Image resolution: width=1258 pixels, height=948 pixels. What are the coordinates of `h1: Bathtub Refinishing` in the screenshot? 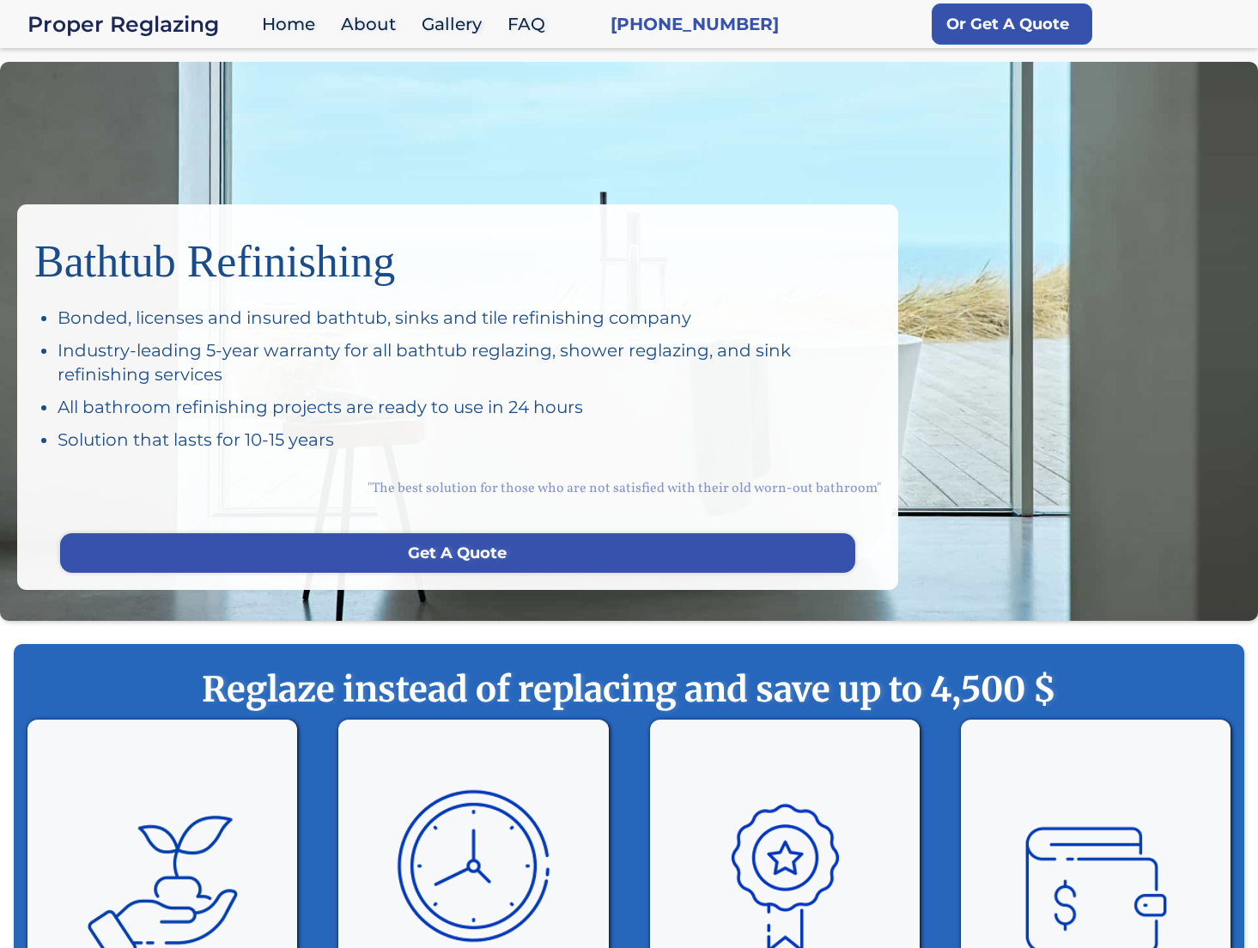 It's located at (458, 255).